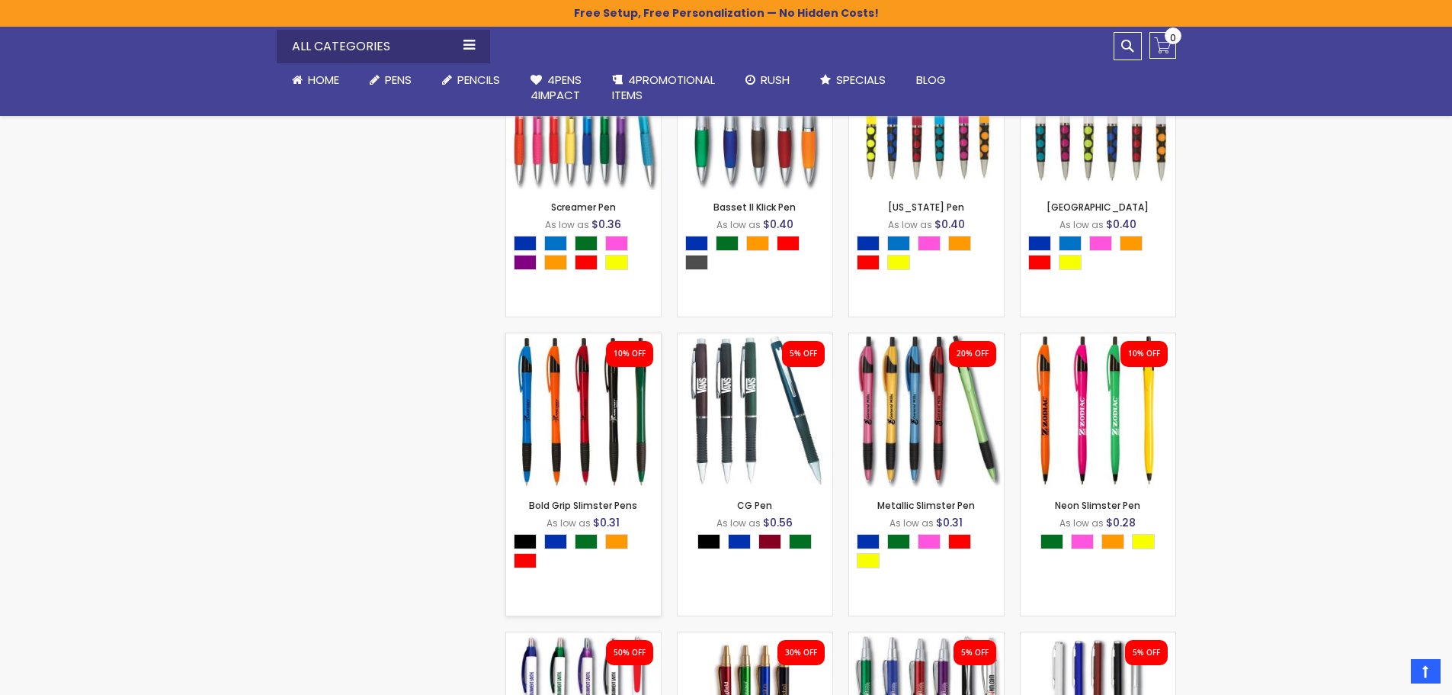 The height and width of the screenshot is (695, 1452). What do you see at coordinates (1121, 522) in the screenshot?
I see `span: $0.28` at bounding box center [1121, 522].